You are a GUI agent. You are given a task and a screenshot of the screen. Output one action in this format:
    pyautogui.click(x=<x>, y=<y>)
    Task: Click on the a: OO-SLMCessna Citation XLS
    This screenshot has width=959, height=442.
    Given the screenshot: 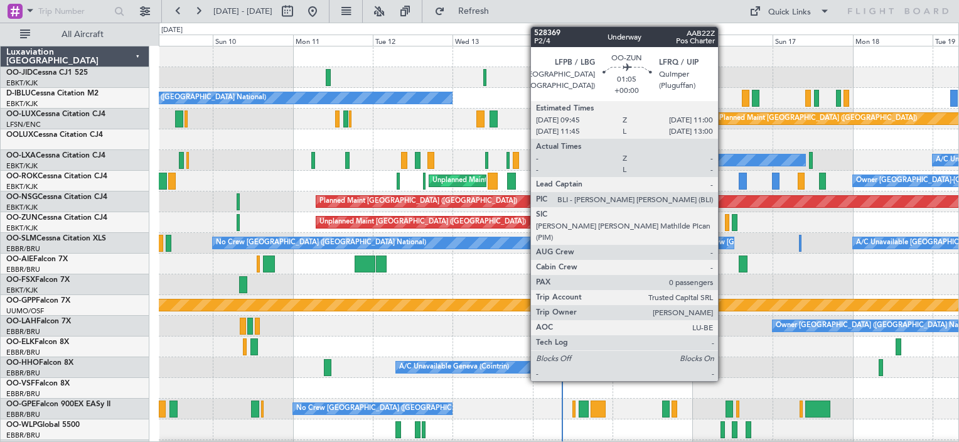 What is the action you would take?
    pyautogui.click(x=56, y=238)
    